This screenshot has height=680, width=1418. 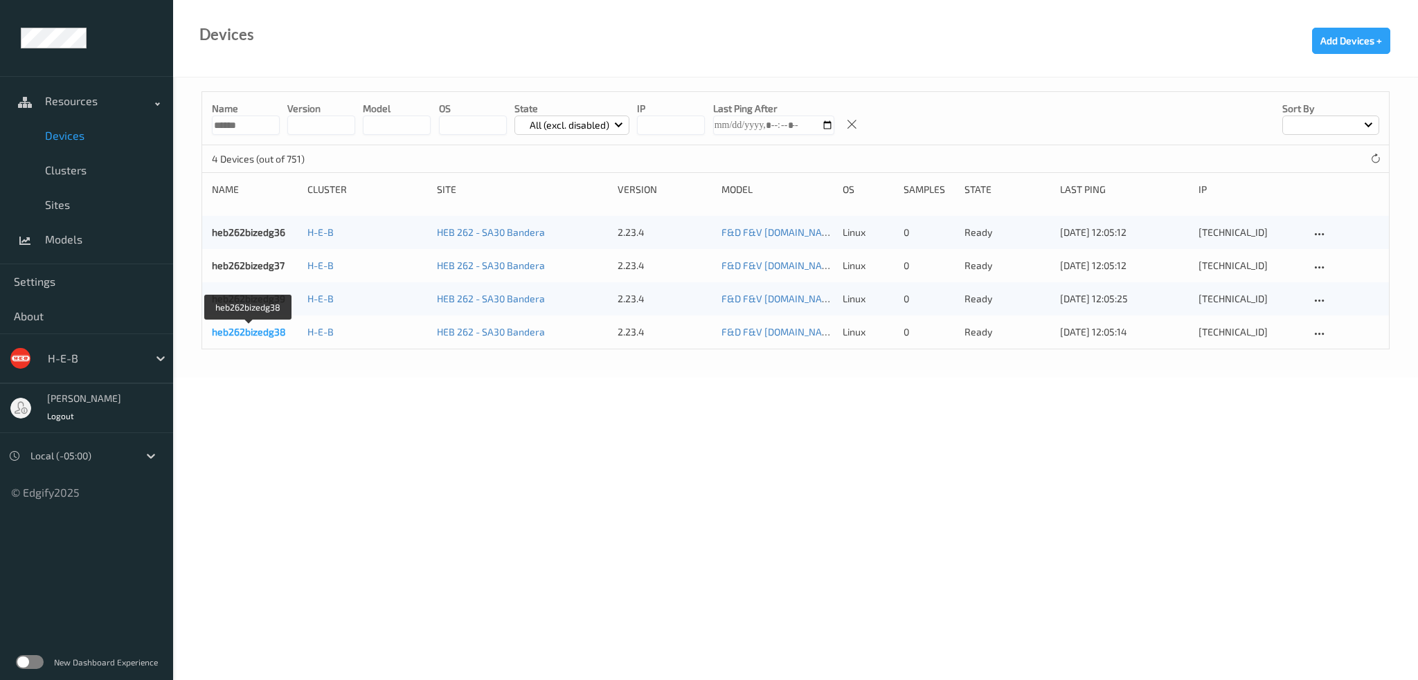 What do you see at coordinates (264, 159) in the screenshot?
I see `p: 4 Devices (out of 751)` at bounding box center [264, 159].